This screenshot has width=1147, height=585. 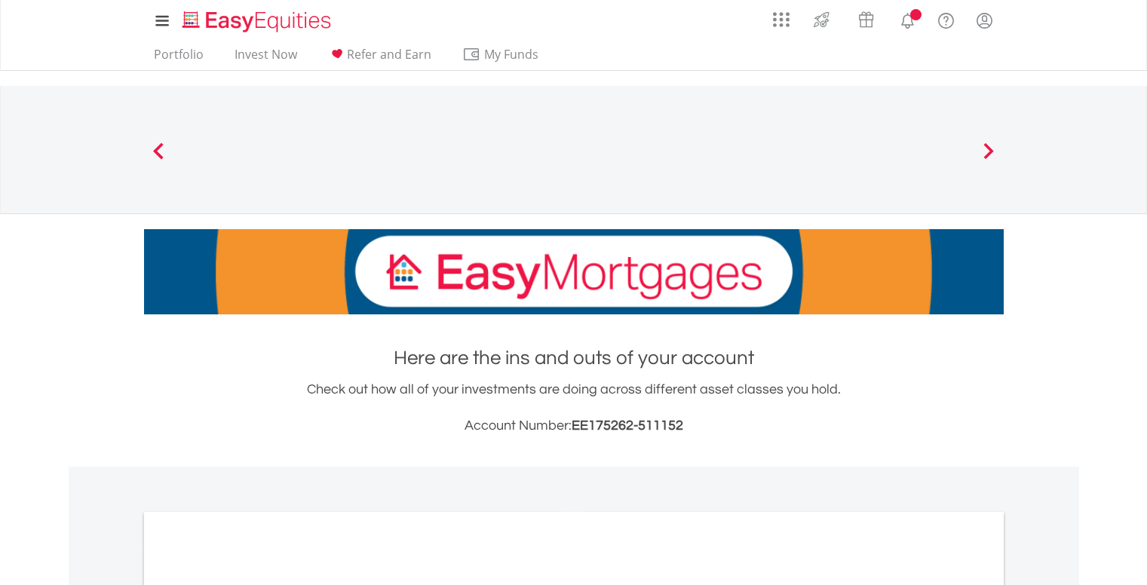 What do you see at coordinates (945, 19) in the screenshot?
I see `a: FAQ's and Support` at bounding box center [945, 19].